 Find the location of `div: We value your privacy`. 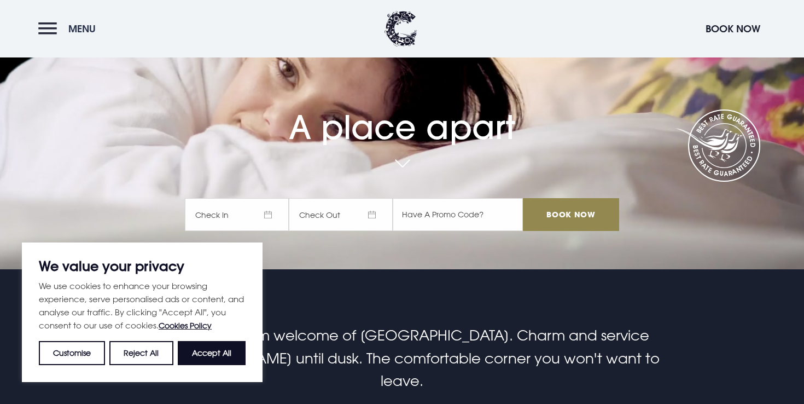

div: We value your privacy is located at coordinates (142, 312).